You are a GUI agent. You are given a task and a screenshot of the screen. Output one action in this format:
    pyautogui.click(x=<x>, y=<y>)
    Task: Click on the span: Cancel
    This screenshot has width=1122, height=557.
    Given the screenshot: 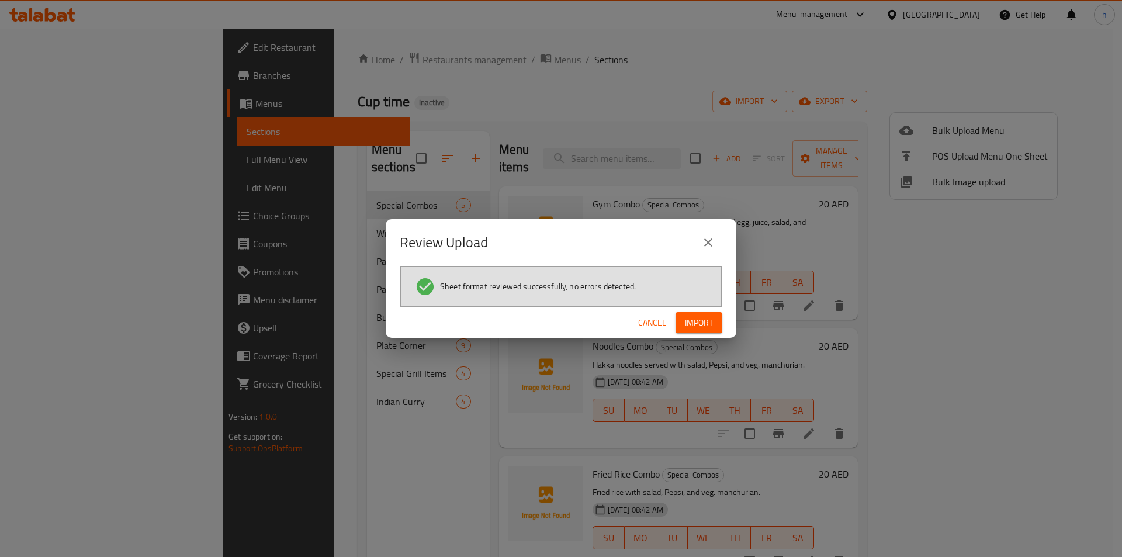 What is the action you would take?
    pyautogui.click(x=652, y=323)
    